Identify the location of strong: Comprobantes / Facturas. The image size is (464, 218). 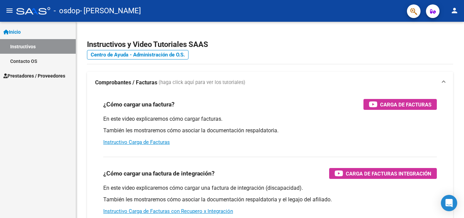
(126, 82).